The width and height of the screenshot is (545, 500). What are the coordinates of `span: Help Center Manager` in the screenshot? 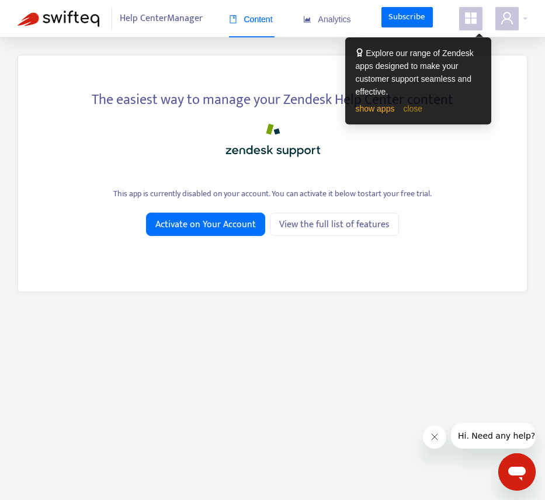 It's located at (161, 19).